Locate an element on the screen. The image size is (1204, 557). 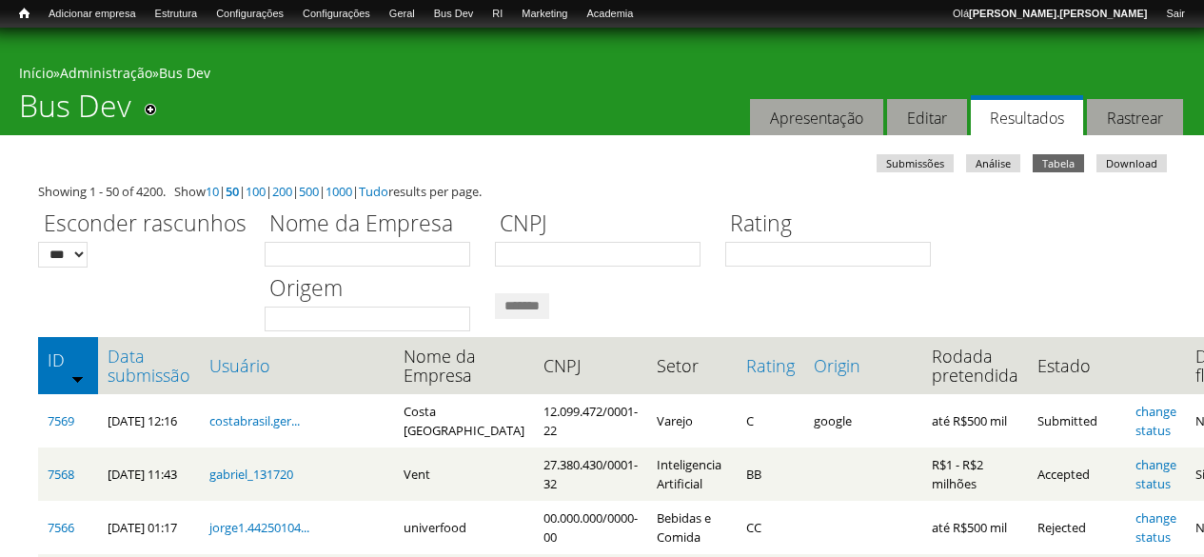
a: Estrutura is located at coordinates (176, 14).